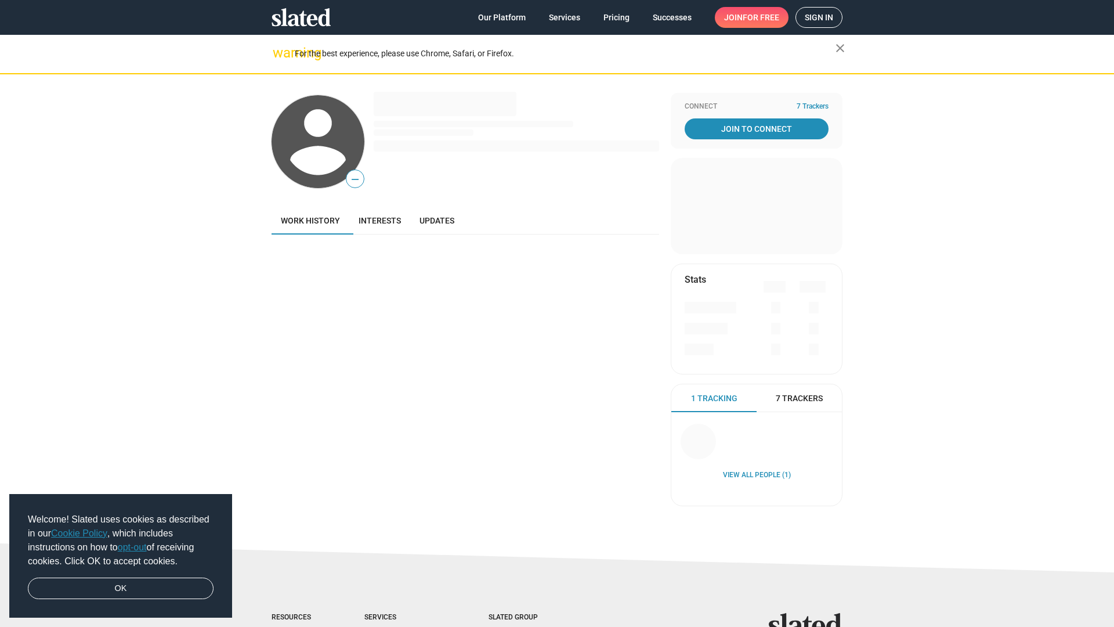 The width and height of the screenshot is (1114, 627). I want to click on div: Services, so click(403, 618).